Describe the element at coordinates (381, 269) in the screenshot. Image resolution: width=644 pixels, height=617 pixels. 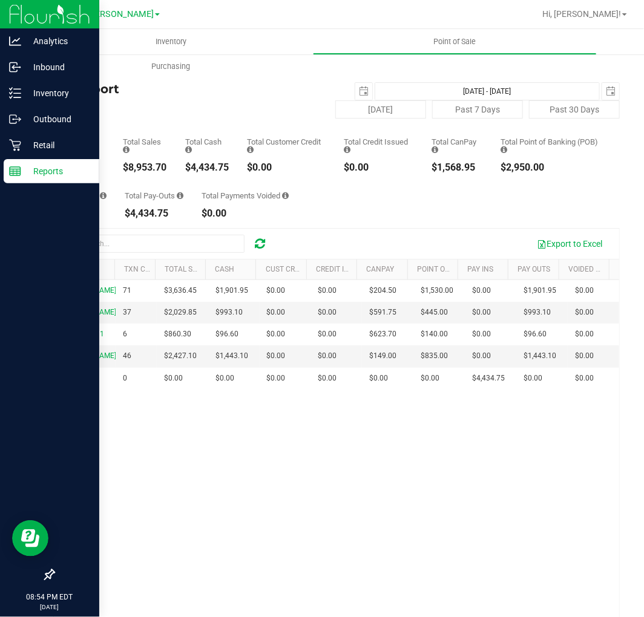
I see `a: CanPay` at that location.